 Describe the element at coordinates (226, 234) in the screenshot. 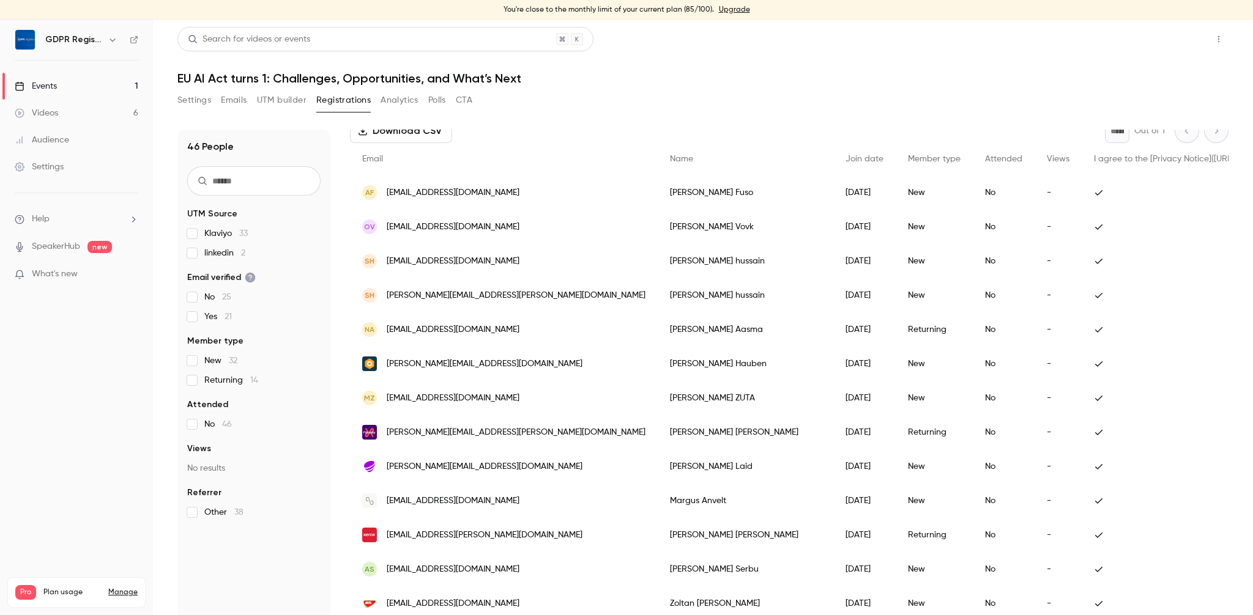

I see `span: Klaviyo` at that location.